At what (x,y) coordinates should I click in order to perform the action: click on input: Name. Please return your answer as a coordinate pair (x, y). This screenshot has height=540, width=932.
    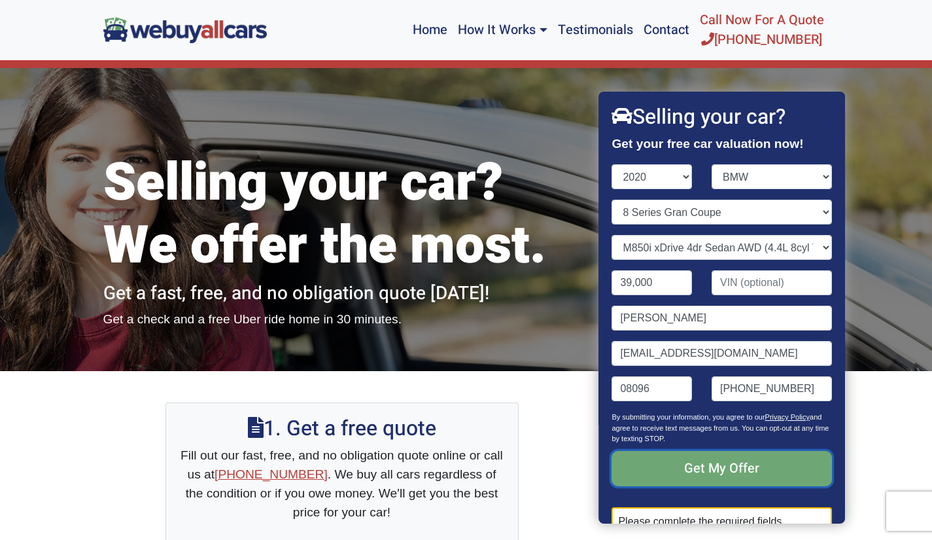
    Looking at the image, I should click on (722, 318).